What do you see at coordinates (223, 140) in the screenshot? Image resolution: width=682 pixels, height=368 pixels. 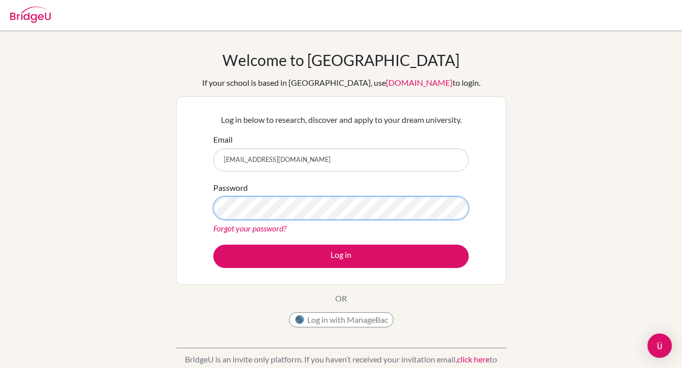 I see `label: Email` at bounding box center [223, 140].